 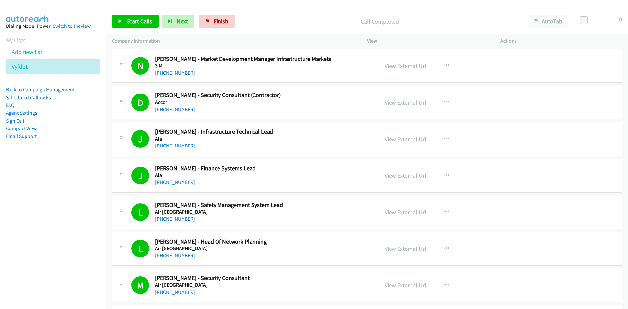 I want to click on span: Finish, so click(x=221, y=21).